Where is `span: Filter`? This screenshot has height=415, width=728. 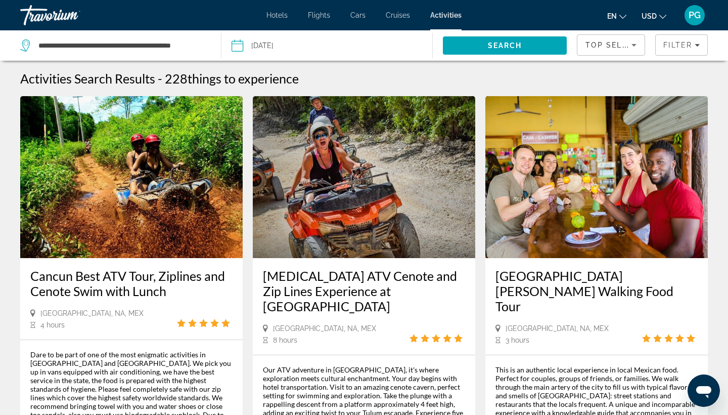 span: Filter is located at coordinates (678, 45).